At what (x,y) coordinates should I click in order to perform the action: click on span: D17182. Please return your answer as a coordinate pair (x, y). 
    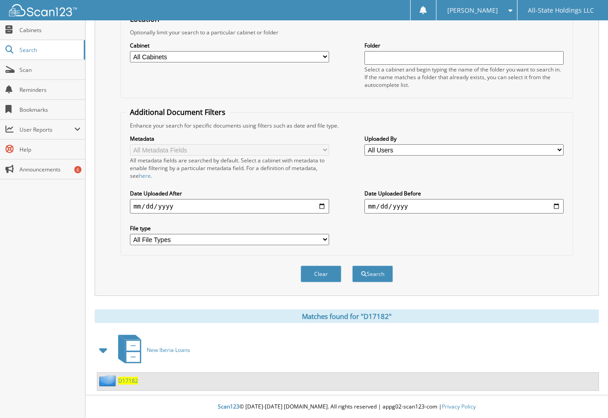
    Looking at the image, I should click on (128, 381).